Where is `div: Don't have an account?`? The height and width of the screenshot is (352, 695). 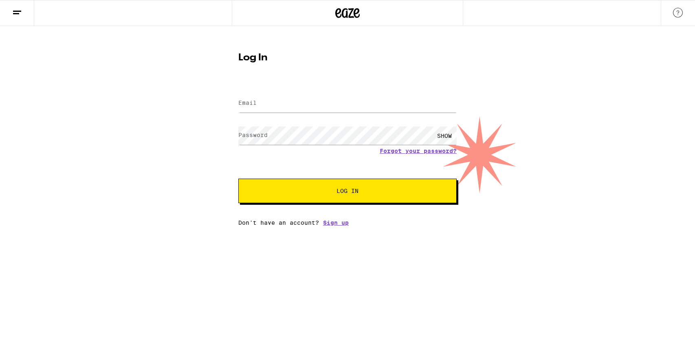 div: Don't have an account? is located at coordinates (348, 223).